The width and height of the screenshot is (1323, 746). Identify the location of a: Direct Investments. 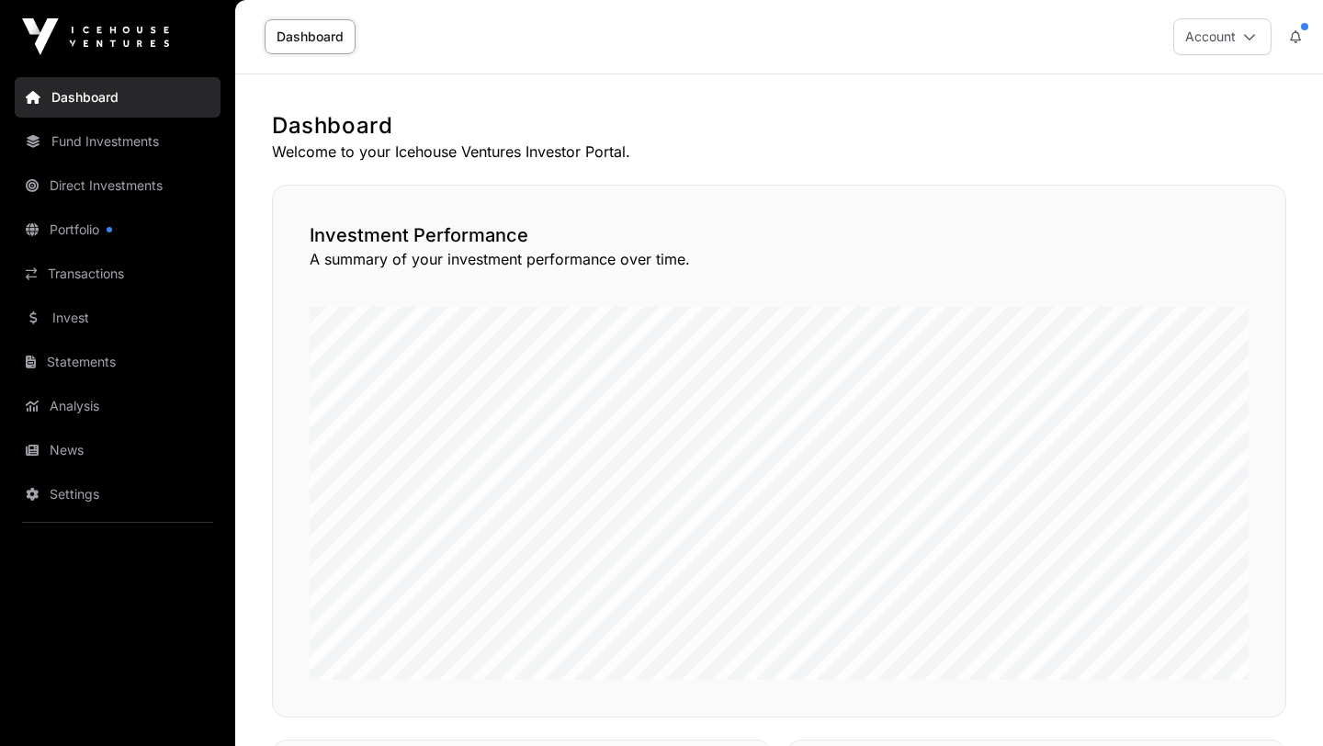
(118, 186).